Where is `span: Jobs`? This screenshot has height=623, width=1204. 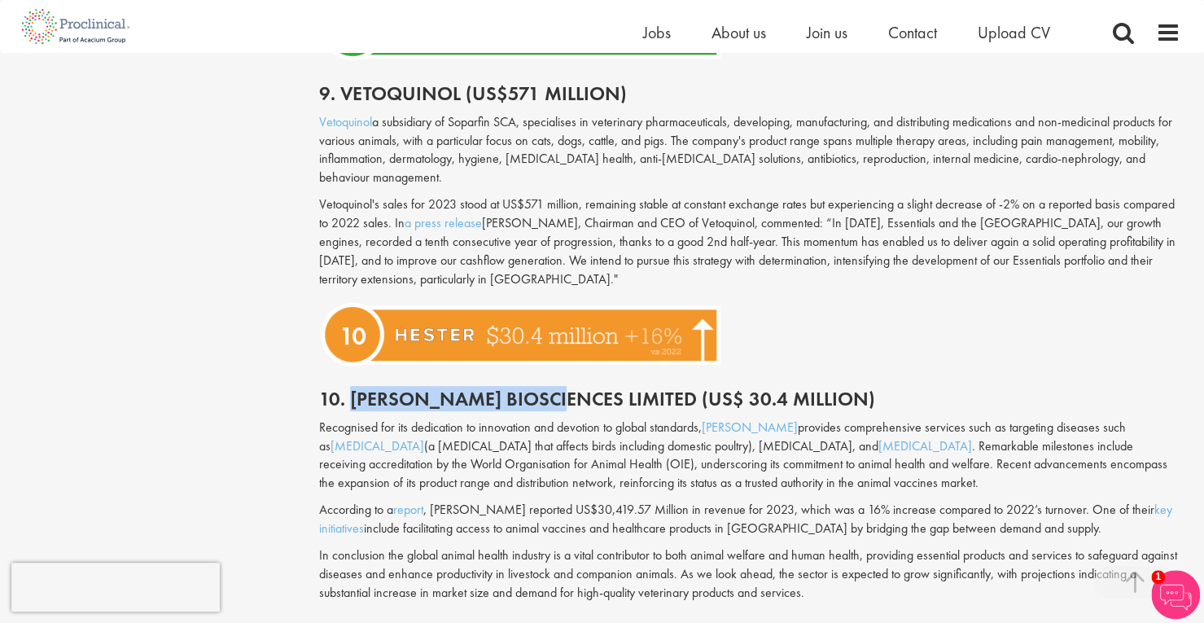 span: Jobs is located at coordinates (657, 33).